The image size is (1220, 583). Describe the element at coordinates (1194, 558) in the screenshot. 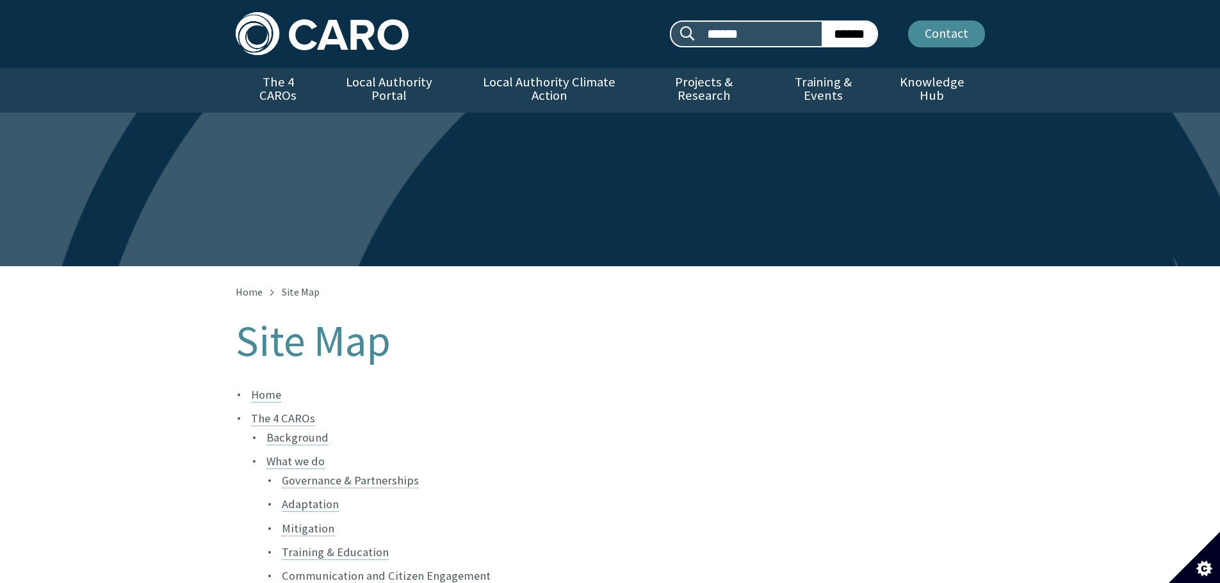

I see `button: Set cookie preferences` at that location.